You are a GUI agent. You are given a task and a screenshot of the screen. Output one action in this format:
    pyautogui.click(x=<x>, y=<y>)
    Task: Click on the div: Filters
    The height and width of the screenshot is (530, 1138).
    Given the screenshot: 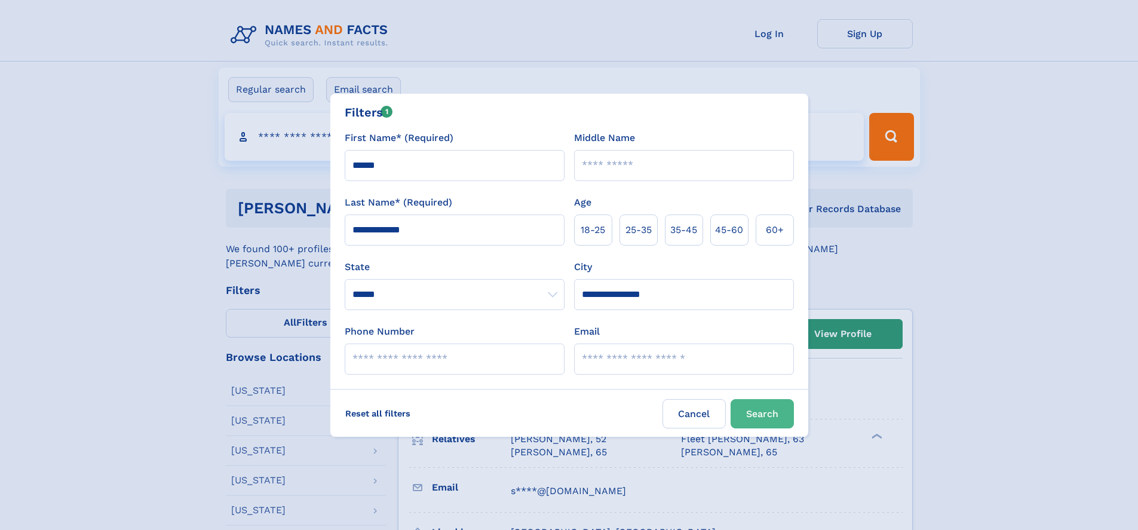 What is the action you would take?
    pyautogui.click(x=369, y=112)
    